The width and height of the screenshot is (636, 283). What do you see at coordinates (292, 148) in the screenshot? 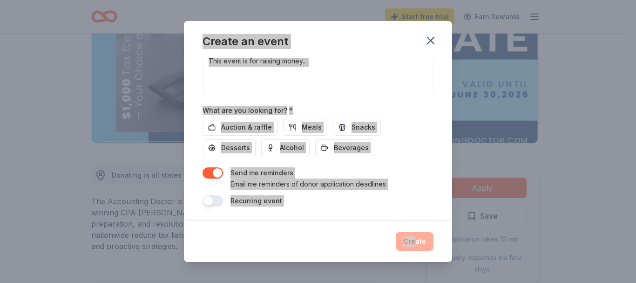
I see `span: Alcohol` at bounding box center [292, 148].